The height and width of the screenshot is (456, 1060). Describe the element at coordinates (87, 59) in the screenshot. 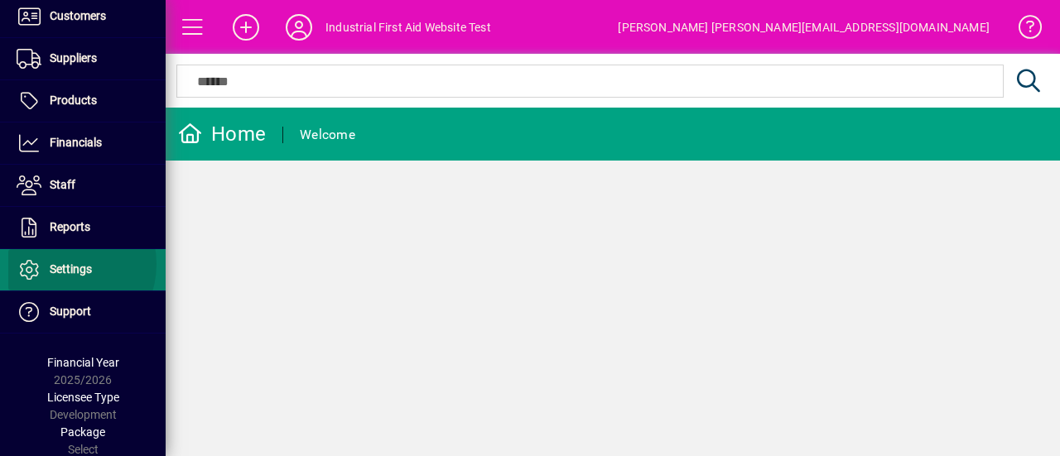

I see `a: Suppliers` at that location.